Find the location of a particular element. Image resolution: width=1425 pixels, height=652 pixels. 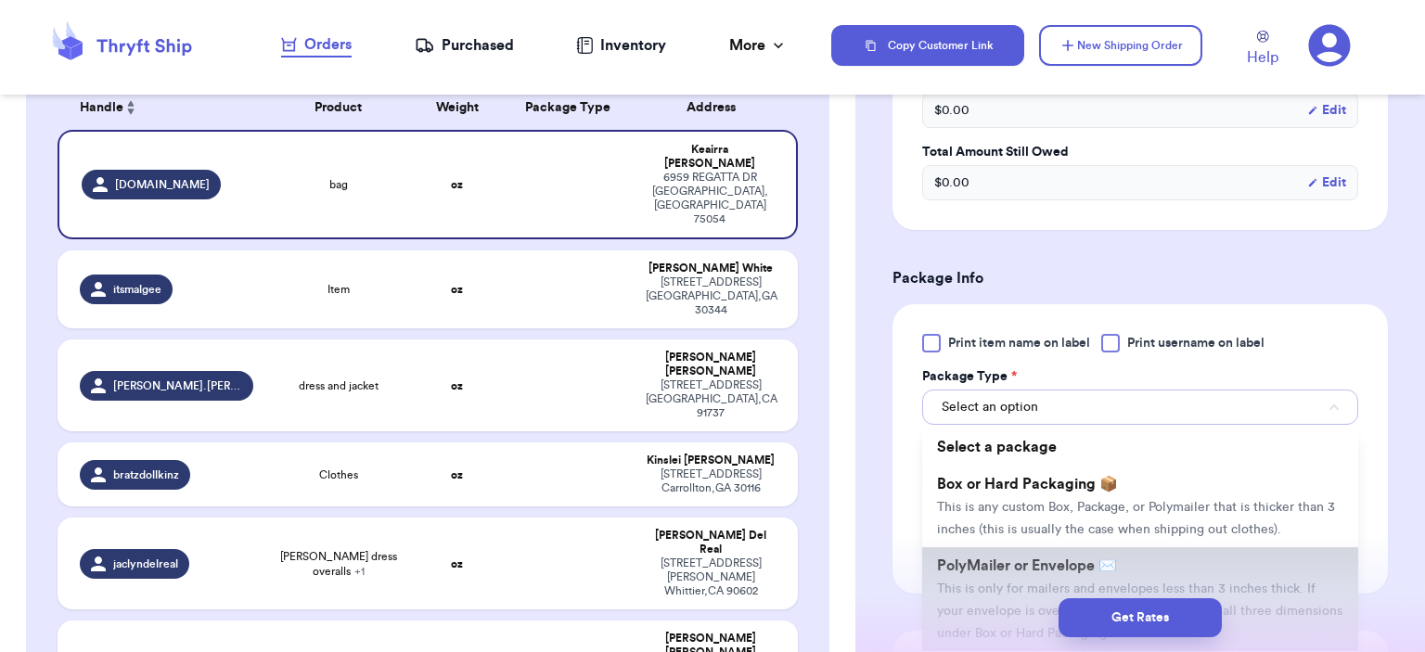

button: Get Rates is located at coordinates (1140, 618).